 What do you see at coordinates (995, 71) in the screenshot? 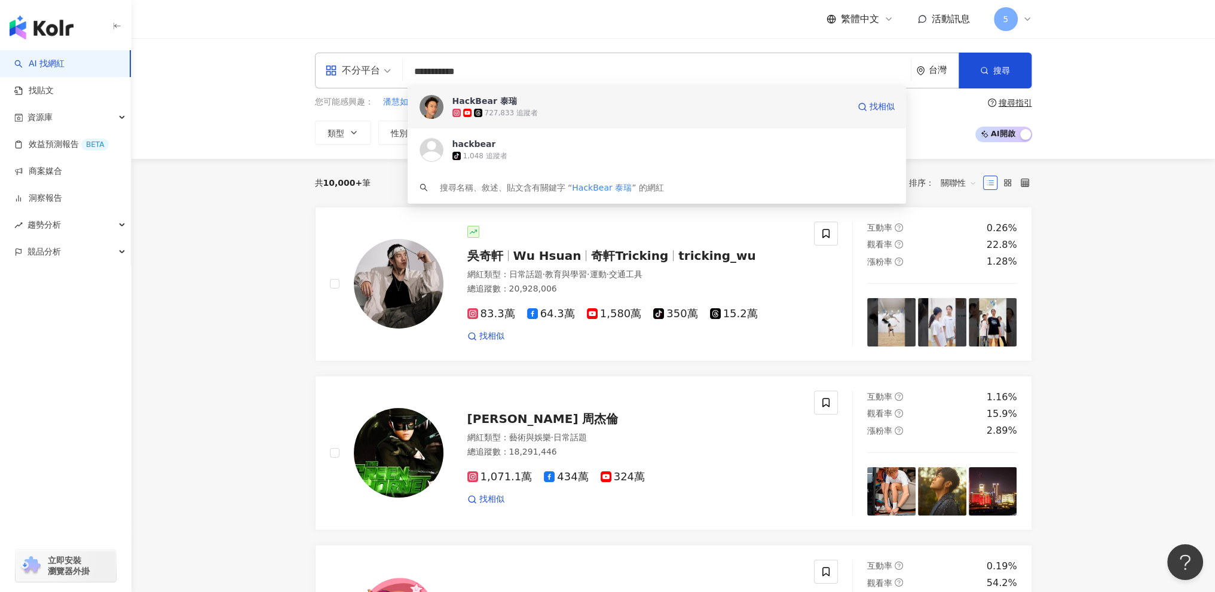
I see `button: 搜尋` at bounding box center [995, 71].